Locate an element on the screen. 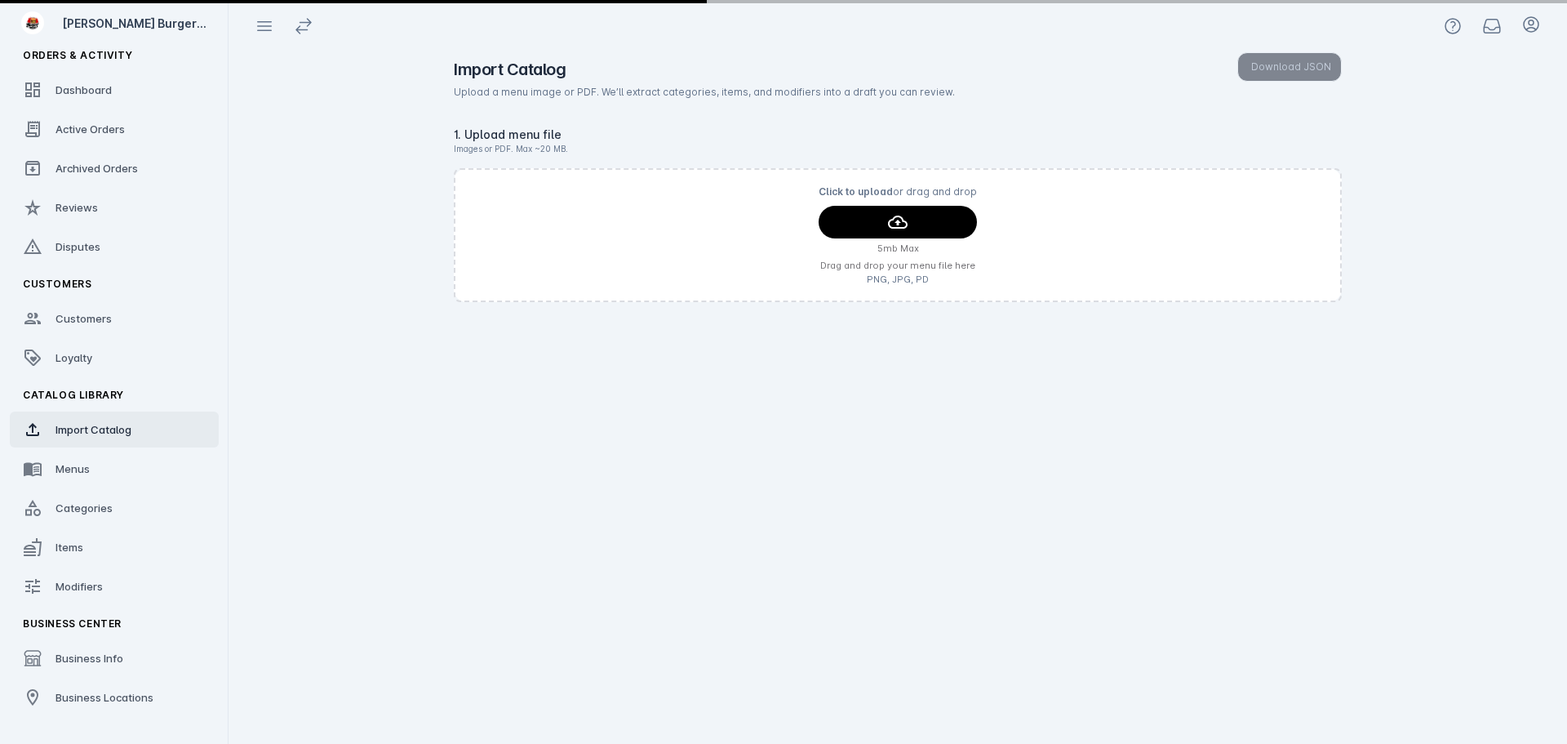 The image size is (1567, 744). a: Items is located at coordinates (114, 547).